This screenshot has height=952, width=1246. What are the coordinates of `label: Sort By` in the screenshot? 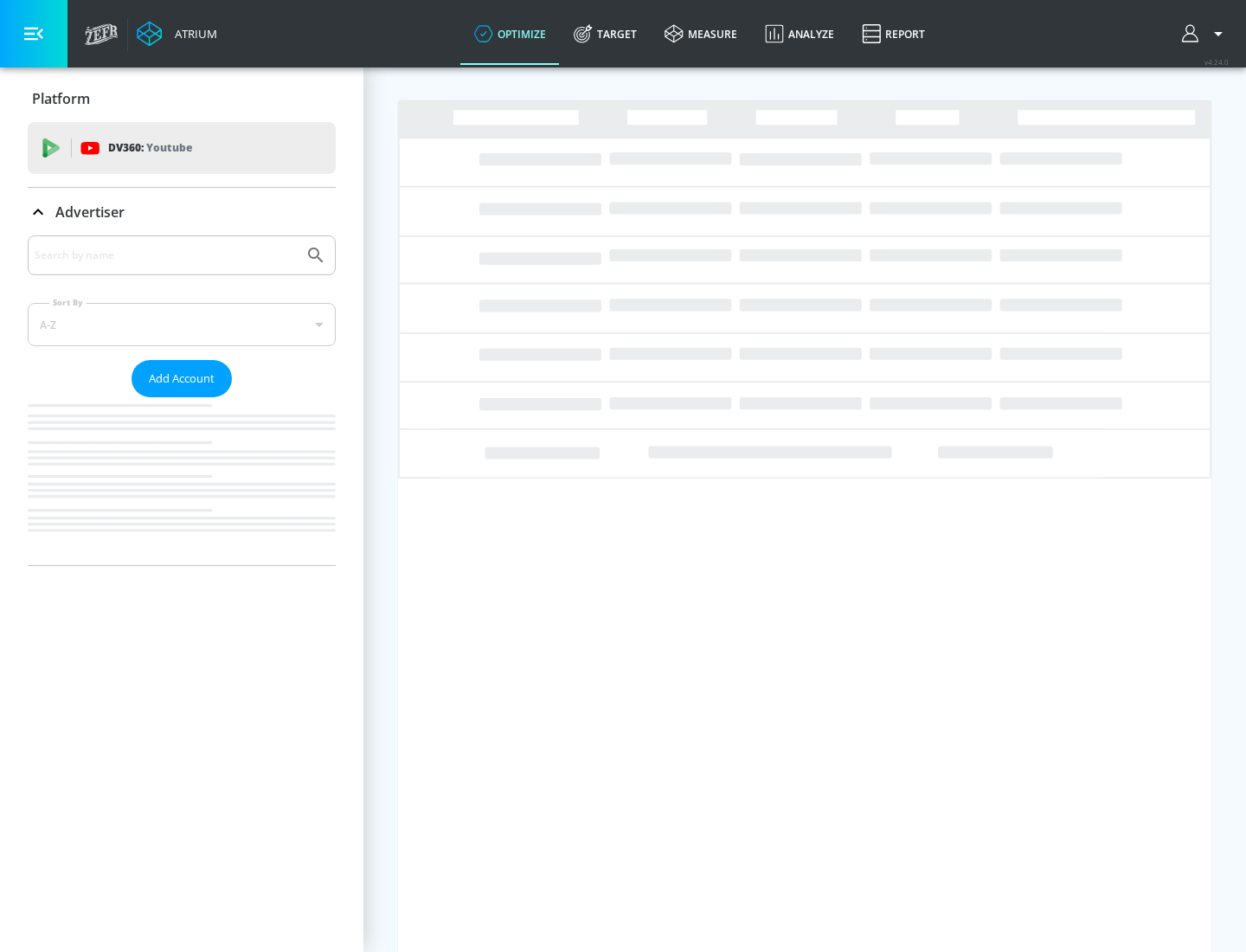 It's located at (68, 302).